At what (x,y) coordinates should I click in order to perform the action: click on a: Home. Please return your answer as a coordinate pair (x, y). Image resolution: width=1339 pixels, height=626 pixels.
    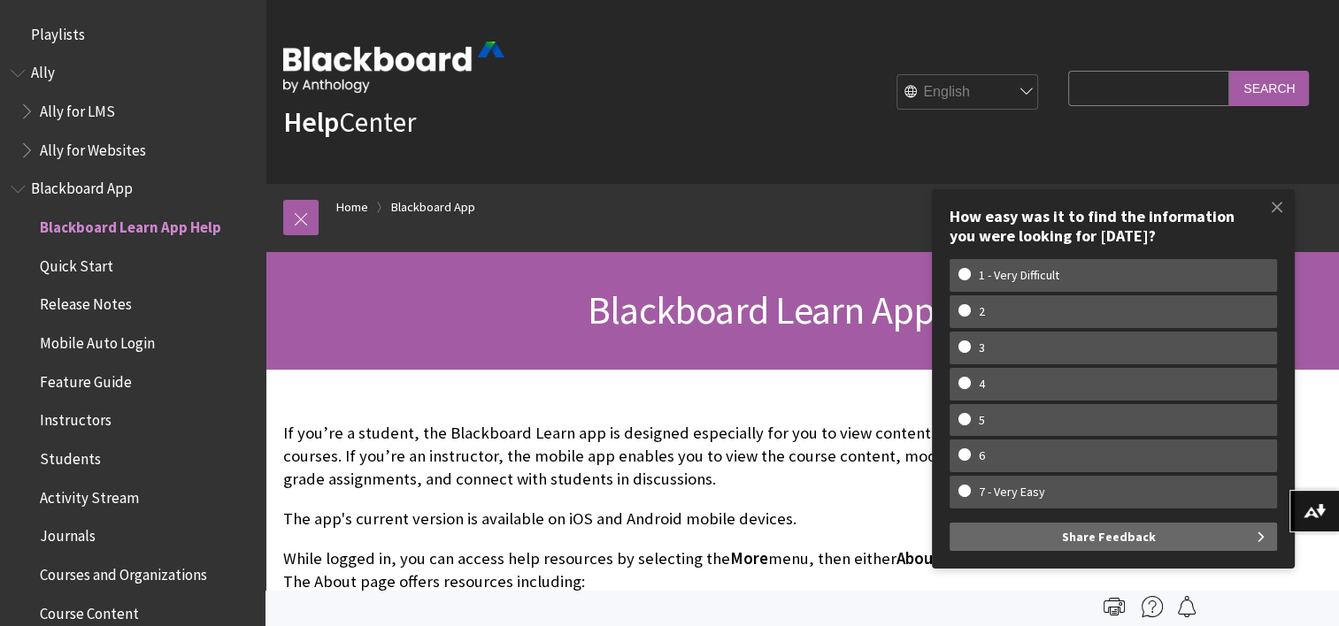
    Looking at the image, I should click on (352, 207).